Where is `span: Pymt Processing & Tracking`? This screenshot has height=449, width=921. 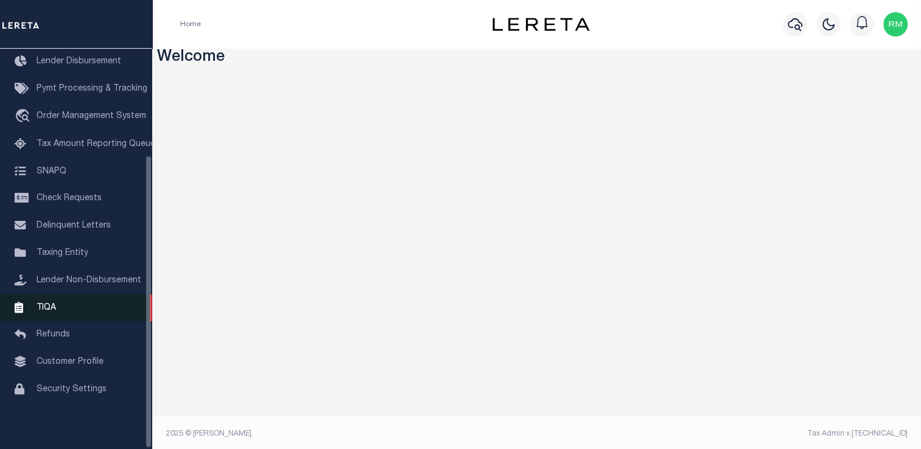 span: Pymt Processing & Tracking is located at coordinates (92, 89).